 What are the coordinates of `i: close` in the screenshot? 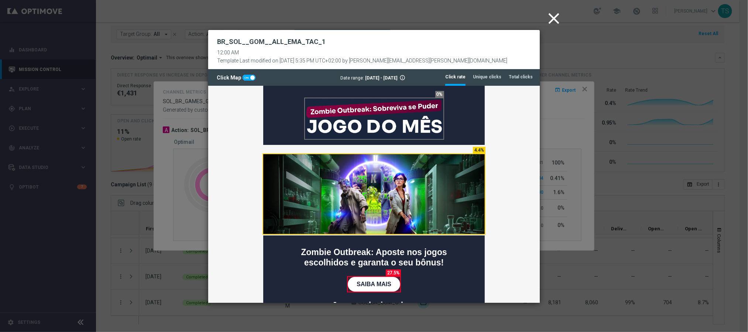 It's located at (554, 18).